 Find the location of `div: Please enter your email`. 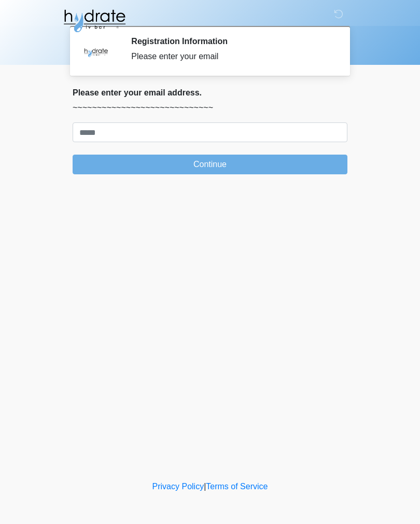

div: Please enter your email is located at coordinates (231, 57).